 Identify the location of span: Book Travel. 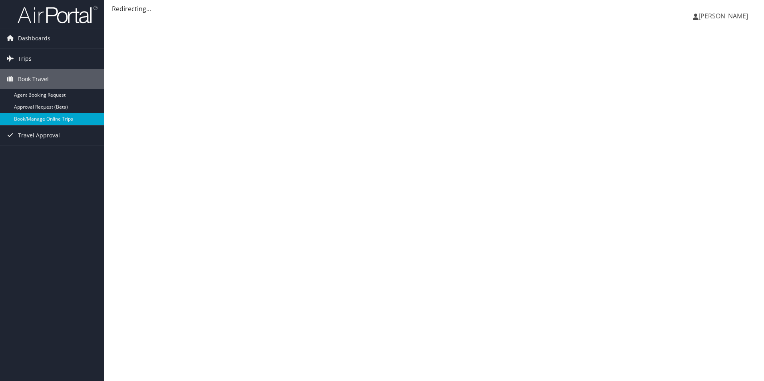
(33, 79).